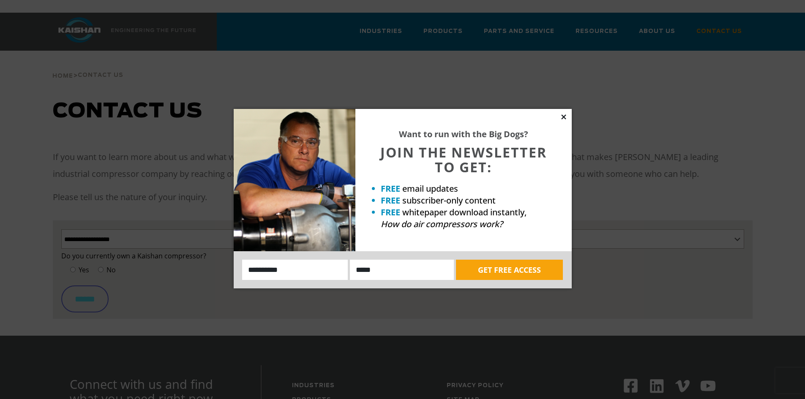 This screenshot has width=805, height=399. Describe the element at coordinates (441, 224) in the screenshot. I see `em: How do air compressors work?` at that location.